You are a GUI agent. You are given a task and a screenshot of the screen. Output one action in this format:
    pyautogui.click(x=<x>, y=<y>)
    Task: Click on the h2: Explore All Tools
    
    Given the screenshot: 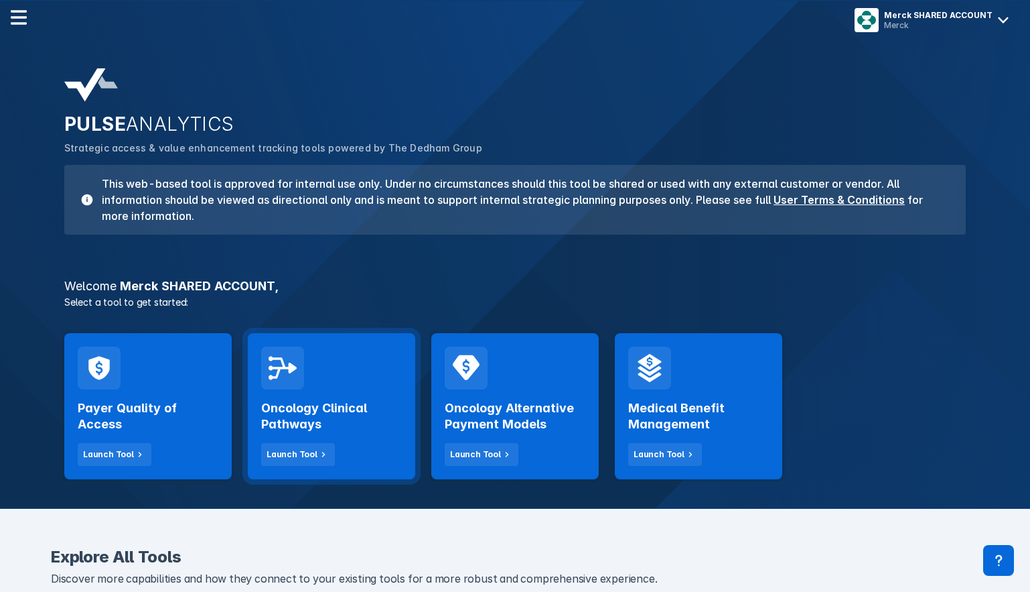 What is the action you would take?
    pyautogui.click(x=515, y=557)
    